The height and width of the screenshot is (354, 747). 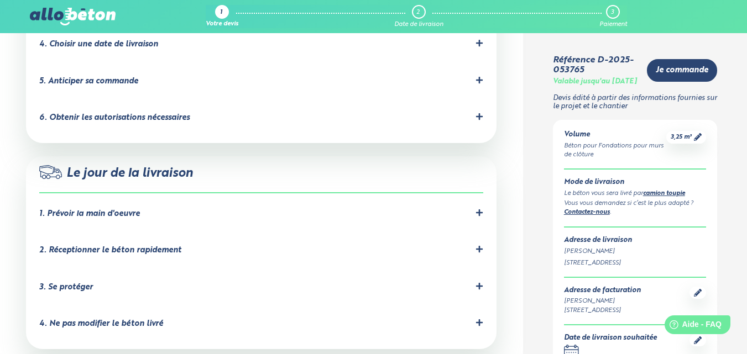 What do you see at coordinates (602, 291) in the screenshot?
I see `div: Adresse de facturation` at bounding box center [602, 291].